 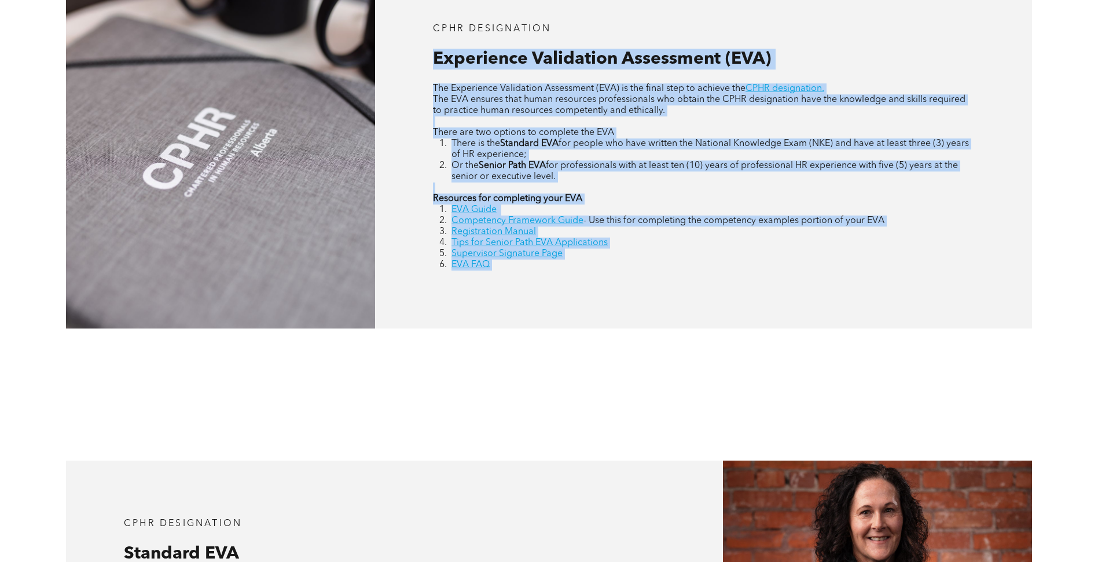 I want to click on strong: Resources for completing your EVA, so click(x=508, y=199).